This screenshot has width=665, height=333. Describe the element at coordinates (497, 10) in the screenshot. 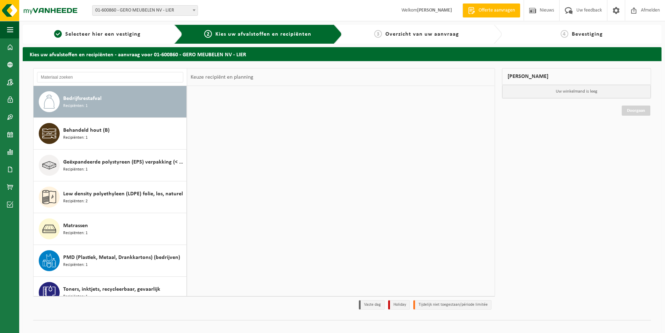

I see `span: Offerte aanvragen` at that location.